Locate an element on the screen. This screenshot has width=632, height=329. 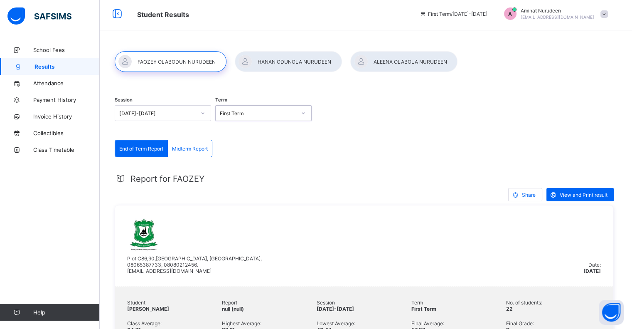
span: Share is located at coordinates (529, 194).